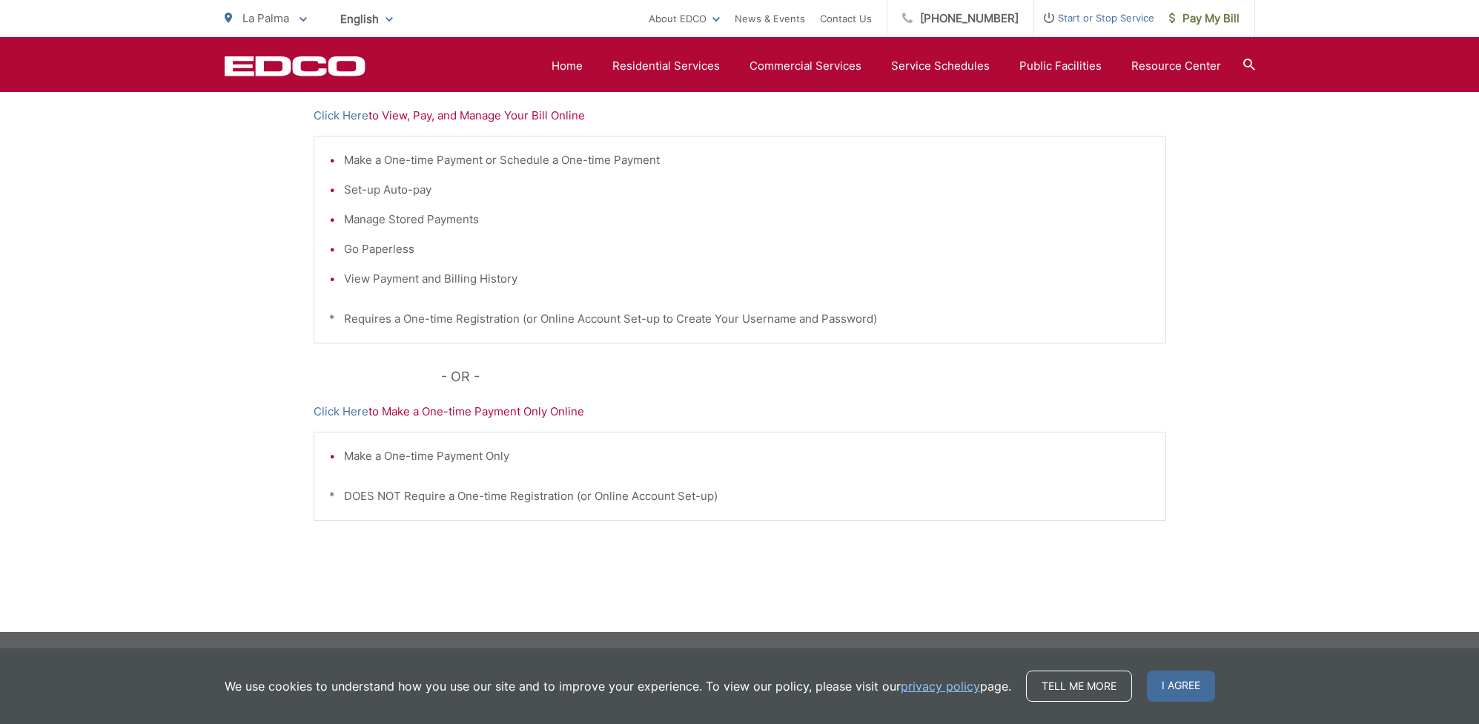  I want to click on p: We use cookies to understand how you use our site and to improve your experience. To view our pol..., so click(618, 686).